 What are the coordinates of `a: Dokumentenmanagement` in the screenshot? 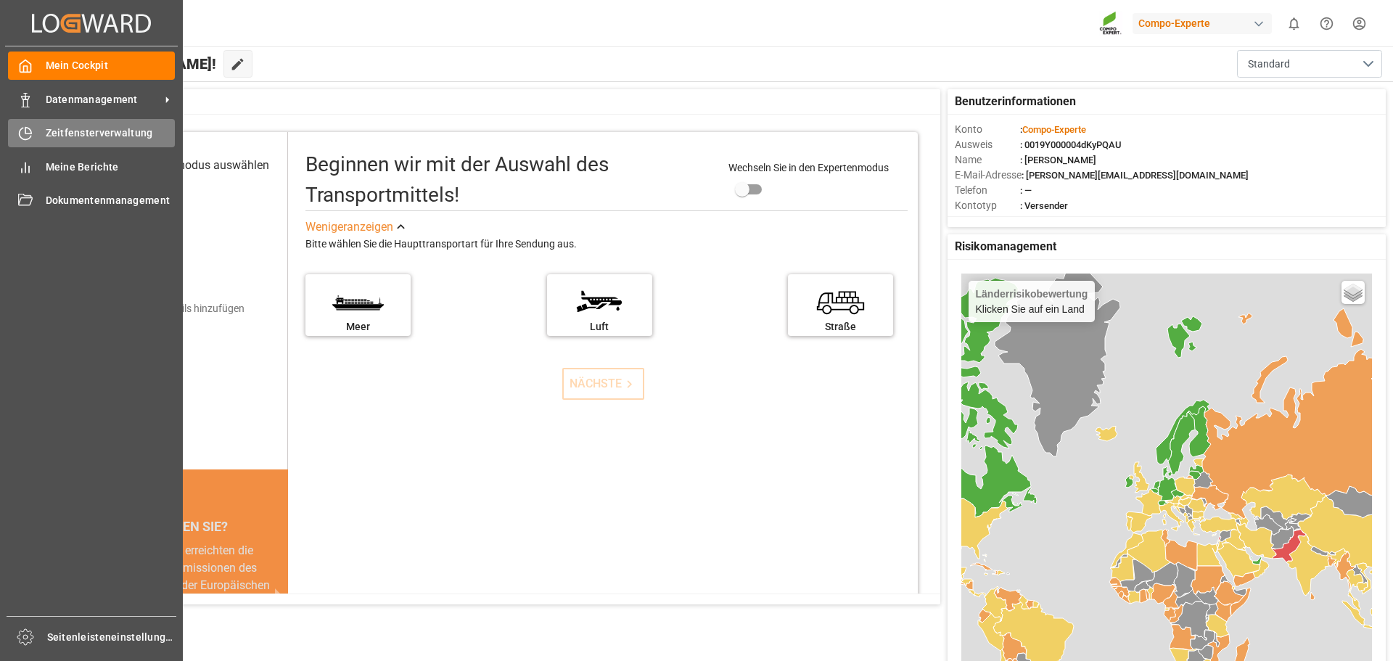 It's located at (91, 200).